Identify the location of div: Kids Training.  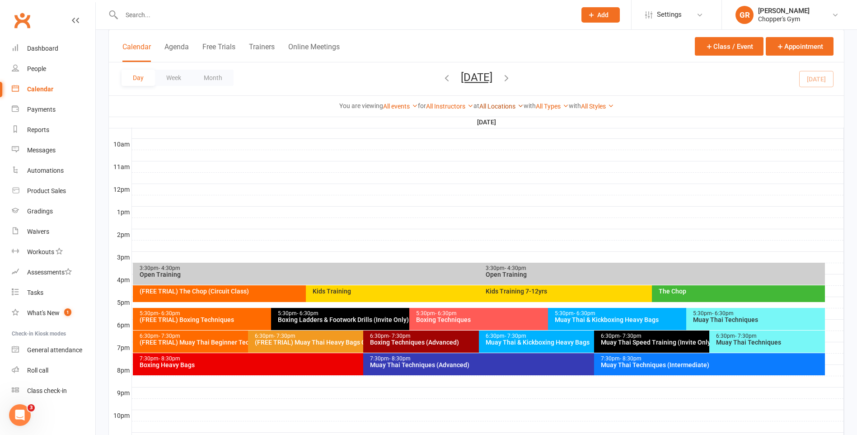
(477, 291).